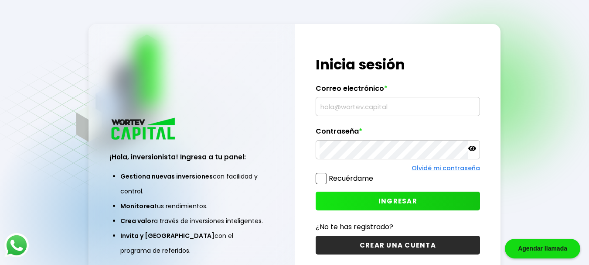 The height and width of the screenshot is (265, 589). Describe the element at coordinates (398, 133) in the screenshot. I see `label: Contraseña` at that location.